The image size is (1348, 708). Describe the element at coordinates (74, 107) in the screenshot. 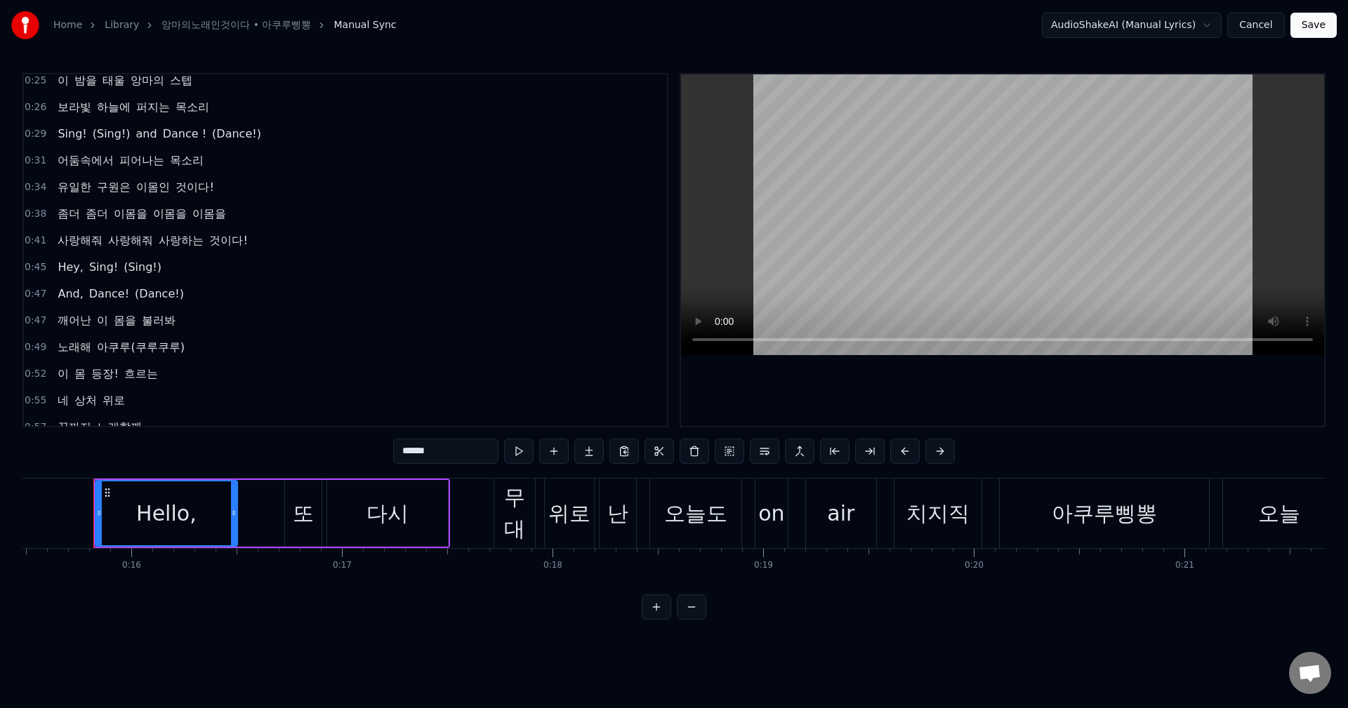

I see `span: 보라빛` at that location.